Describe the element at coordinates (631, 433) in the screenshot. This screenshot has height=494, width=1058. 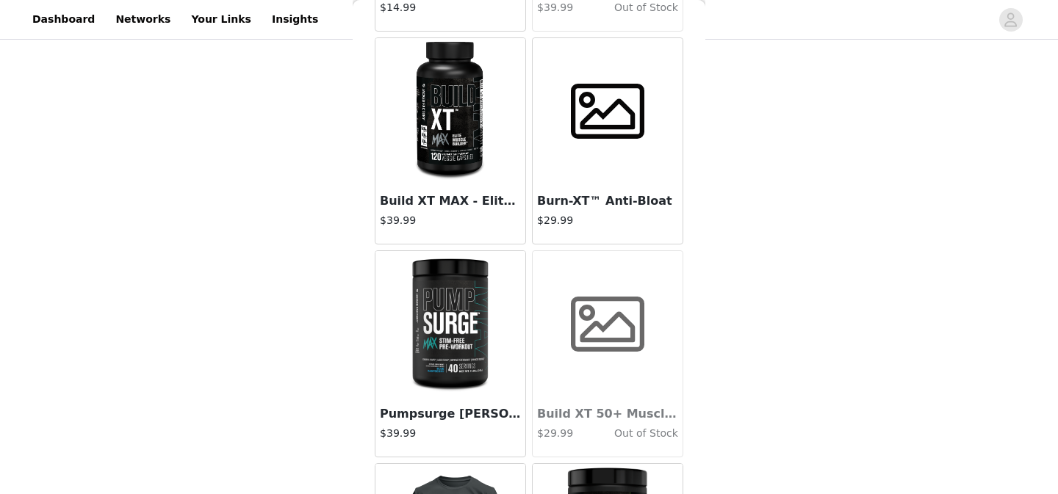
I see `h4: Out of Stock` at that location.